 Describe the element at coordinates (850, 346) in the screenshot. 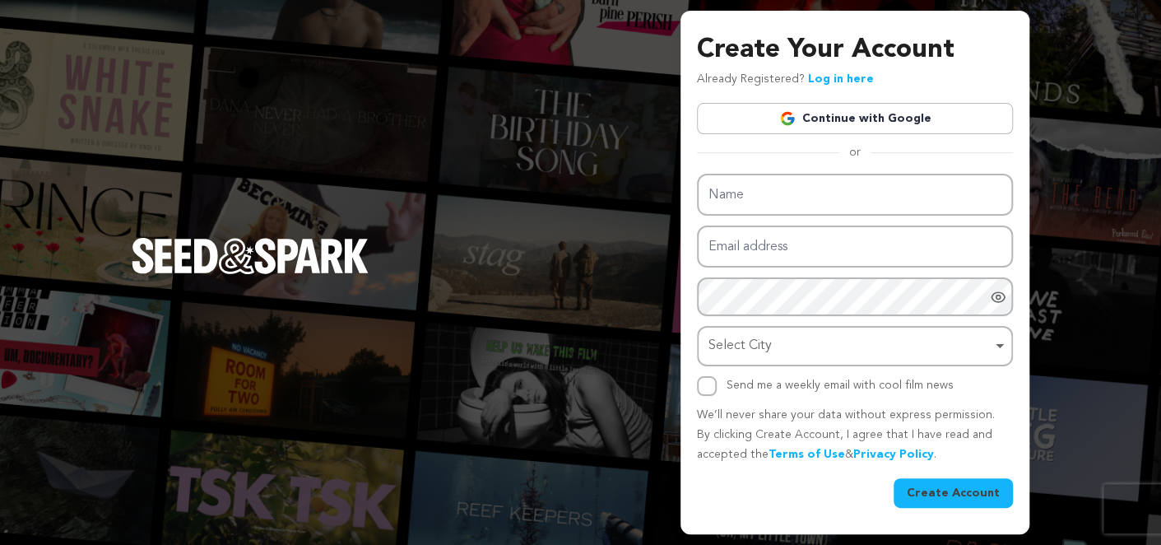

I see `div: Select City` at that location.